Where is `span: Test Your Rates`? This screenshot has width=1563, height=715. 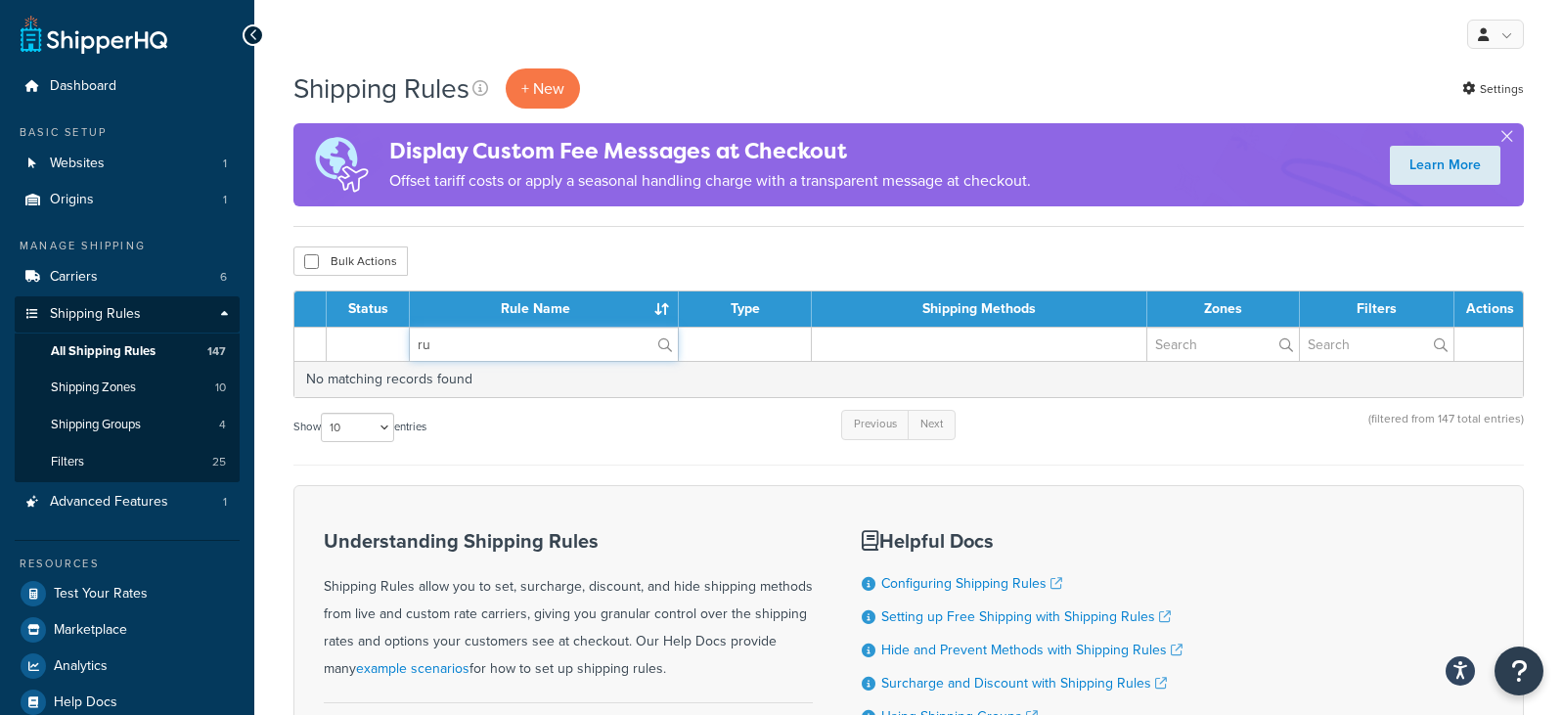 span: Test Your Rates is located at coordinates (101, 594).